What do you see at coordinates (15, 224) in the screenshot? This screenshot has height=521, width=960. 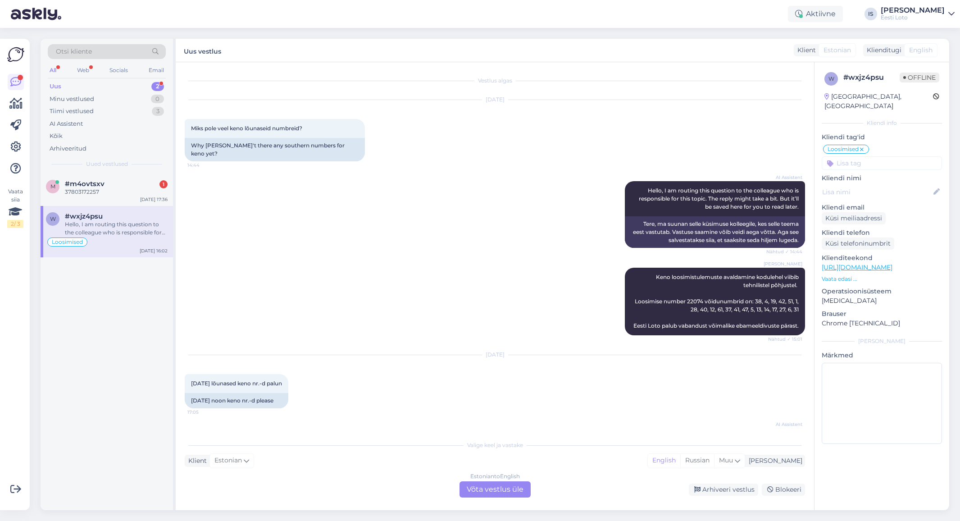 I see `div: 2 / 3` at bounding box center [15, 224].